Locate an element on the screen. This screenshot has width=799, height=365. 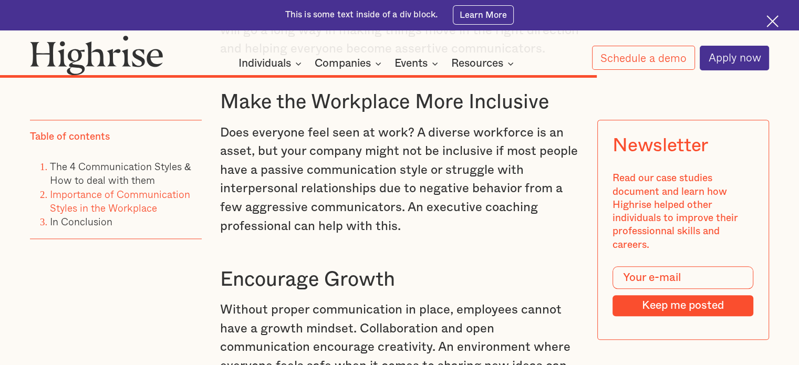
a: In Conclusion is located at coordinates (81, 221).